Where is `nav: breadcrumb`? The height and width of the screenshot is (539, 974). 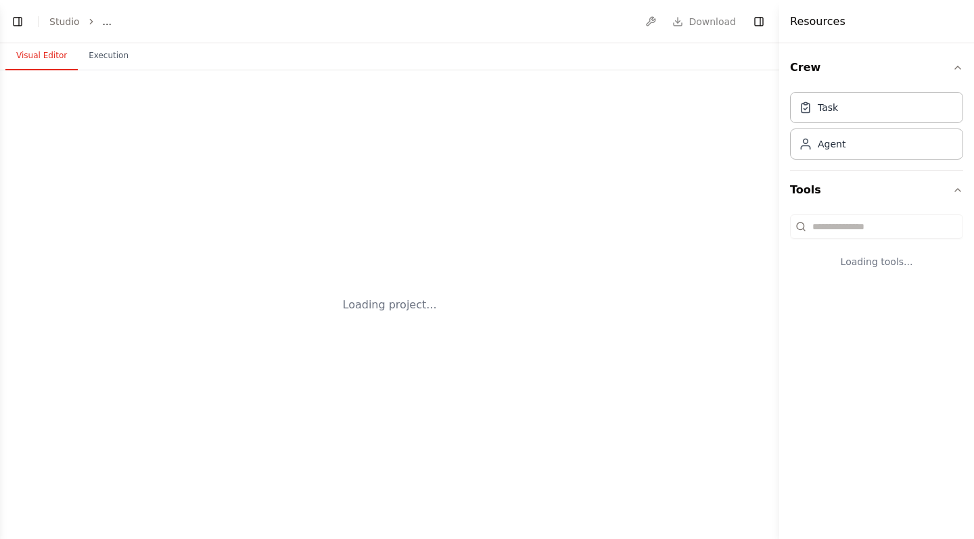
nav: breadcrumb is located at coordinates (81, 22).